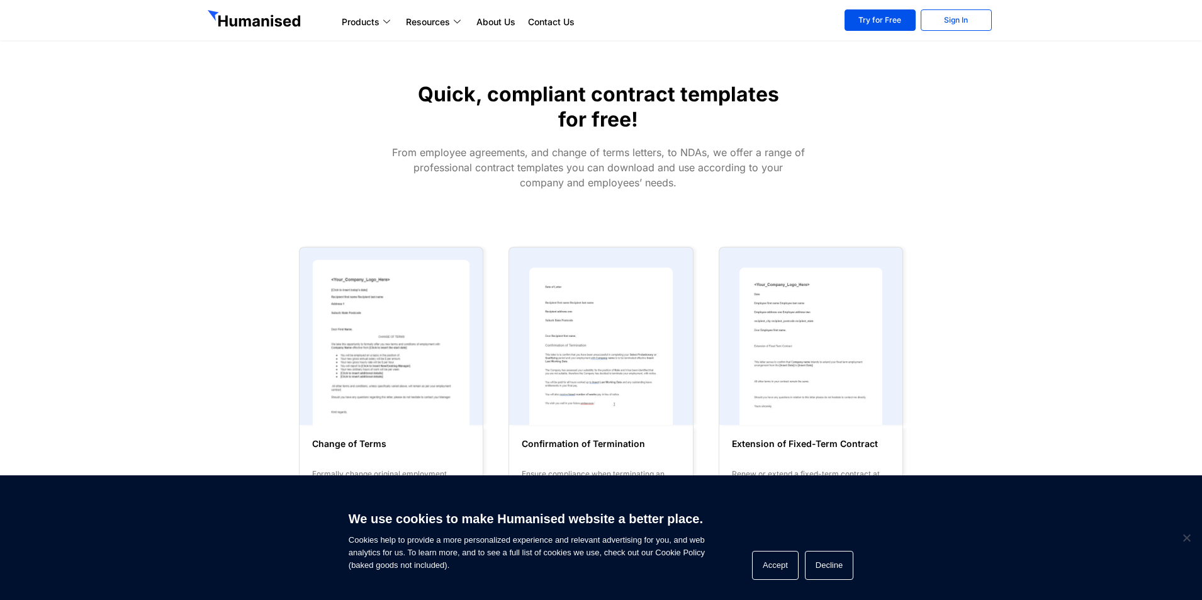  I want to click on a: Resources, so click(435, 22).